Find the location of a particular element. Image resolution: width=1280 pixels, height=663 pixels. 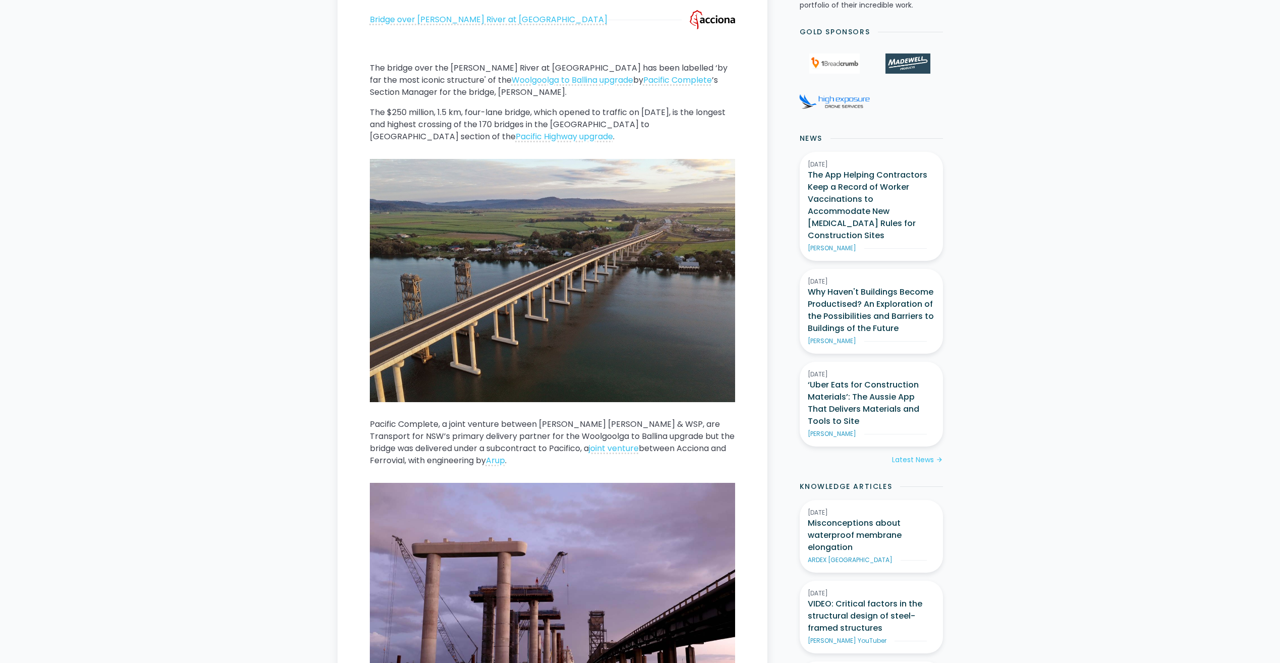

h3: Misconceptions about waterproof membrane elongation is located at coordinates (871, 535).